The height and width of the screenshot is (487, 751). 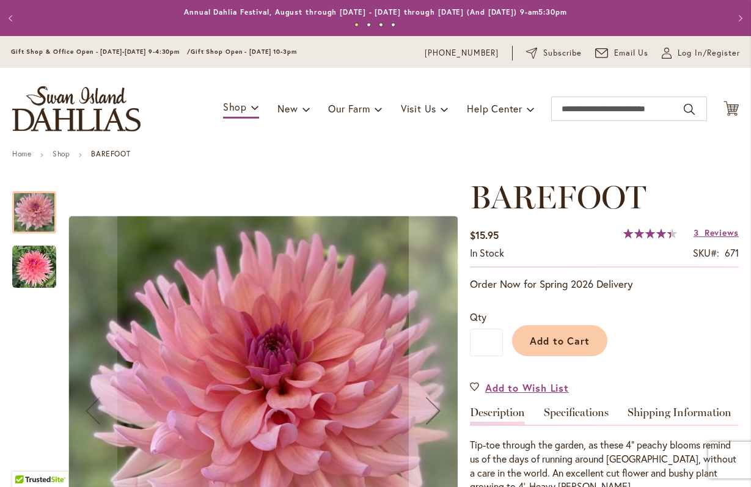 I want to click on span: Help Center, so click(x=494, y=108).